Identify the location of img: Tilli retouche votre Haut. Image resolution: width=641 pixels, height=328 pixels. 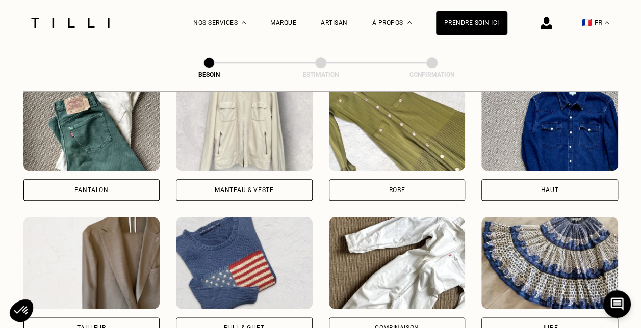
(549, 125).